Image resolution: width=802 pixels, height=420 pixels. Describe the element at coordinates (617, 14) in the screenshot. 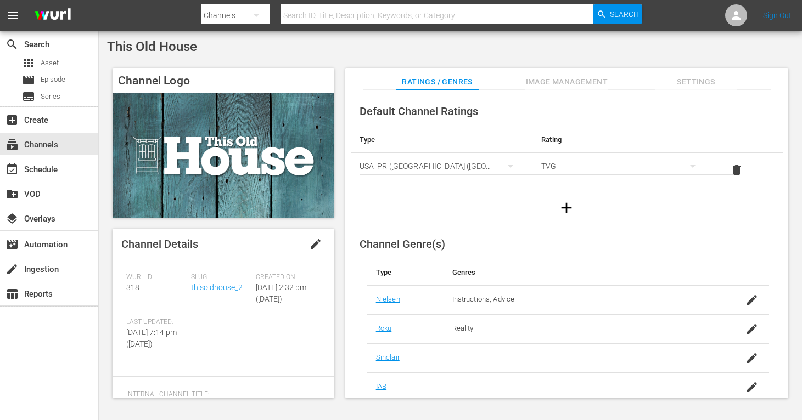

I see `button: Search` at that location.